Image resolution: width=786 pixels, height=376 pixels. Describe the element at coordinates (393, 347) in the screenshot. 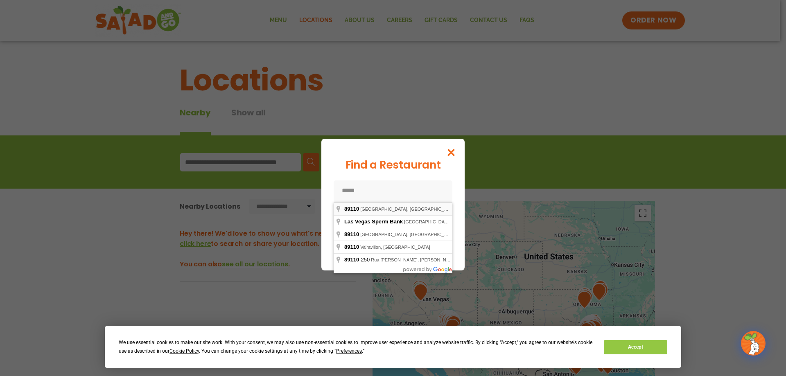

I see `div: Cookie Consent Prompt` at that location.